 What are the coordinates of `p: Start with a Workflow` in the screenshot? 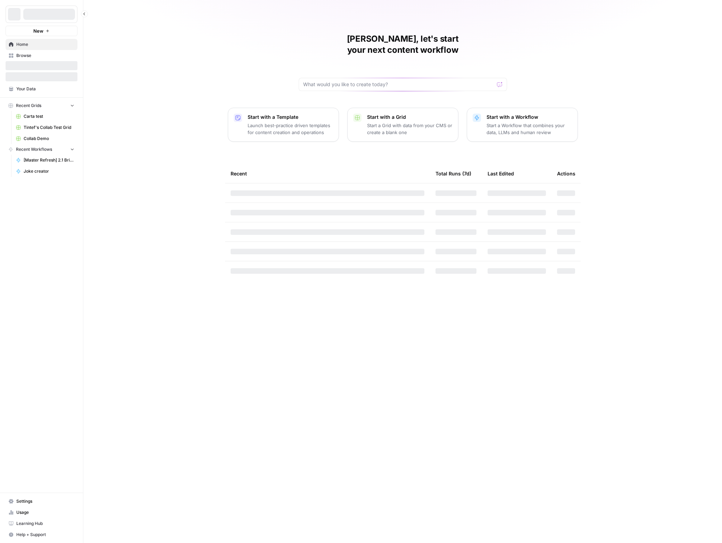 It's located at (529, 117).